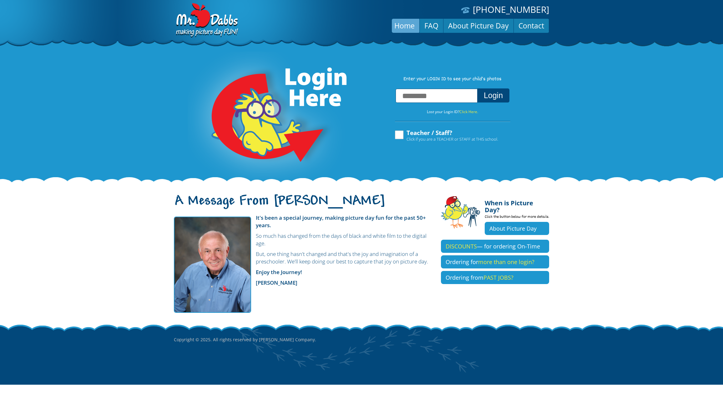 Image resolution: width=723 pixels, height=395 pixels. I want to click on span: more than one login?, so click(506, 262).